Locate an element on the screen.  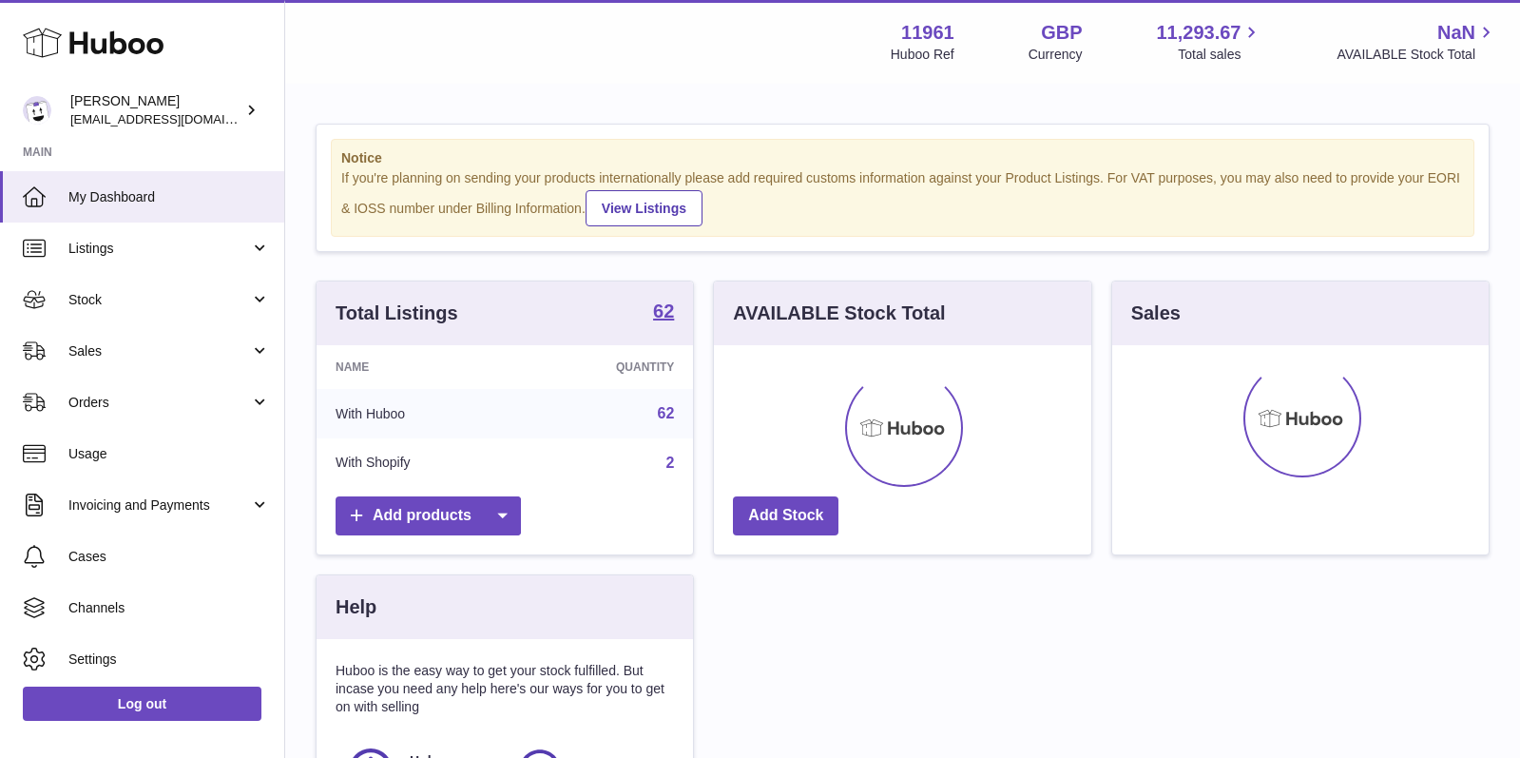
div: Huboo Ref is located at coordinates (922, 54).